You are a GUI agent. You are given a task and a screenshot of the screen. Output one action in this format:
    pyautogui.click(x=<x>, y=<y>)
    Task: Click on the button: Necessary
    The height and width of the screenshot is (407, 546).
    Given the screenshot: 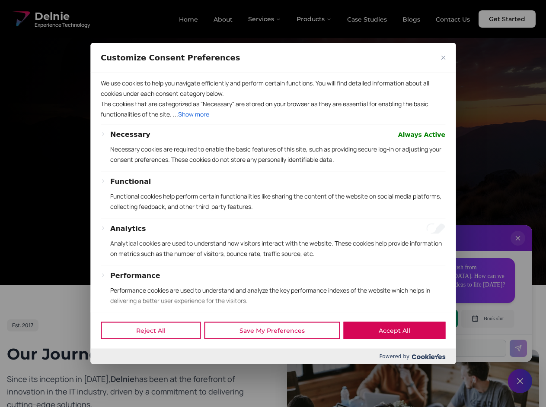 What is the action you would take?
    pyautogui.click(x=130, y=134)
    